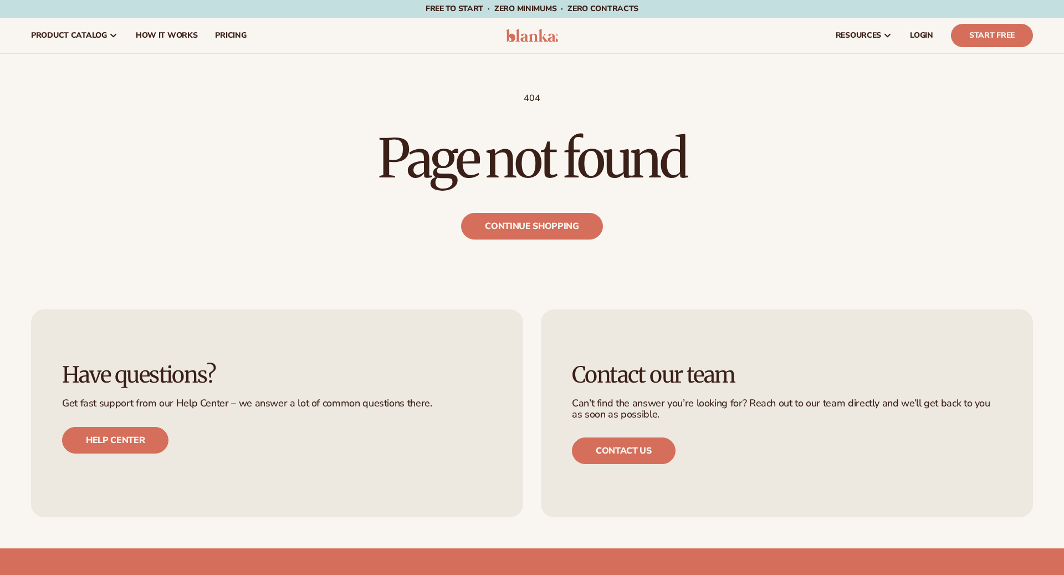 The width and height of the screenshot is (1064, 575). I want to click on span: LOGIN, so click(922, 35).